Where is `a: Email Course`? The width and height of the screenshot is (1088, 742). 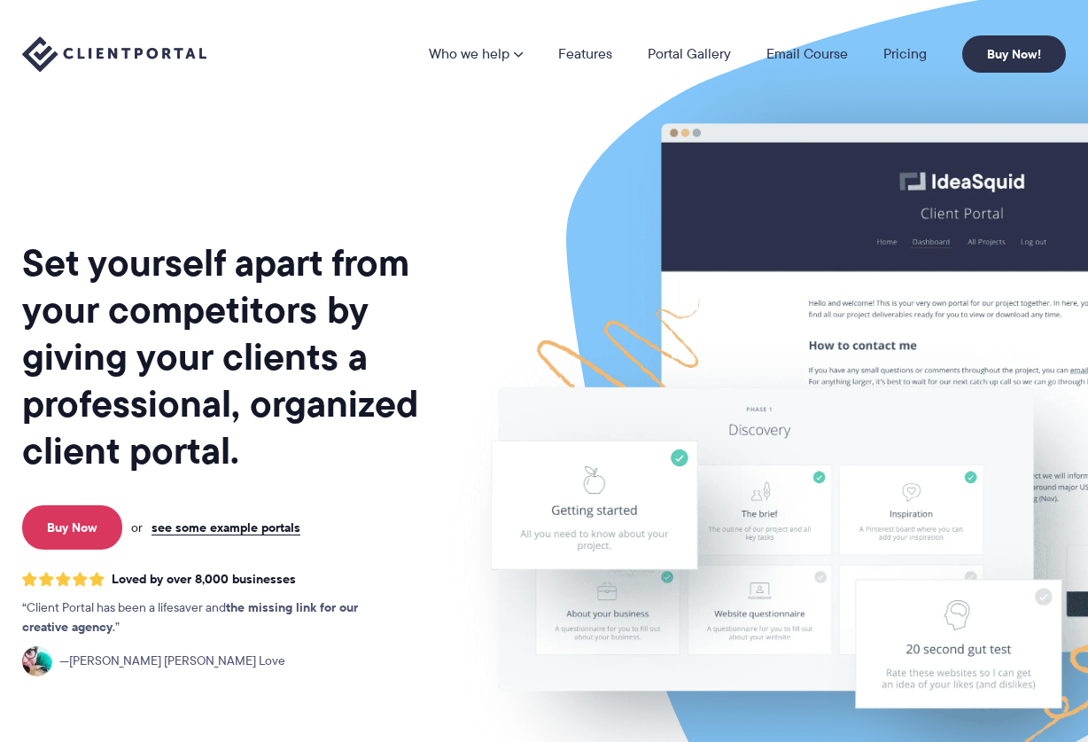 a: Email Course is located at coordinates (807, 54).